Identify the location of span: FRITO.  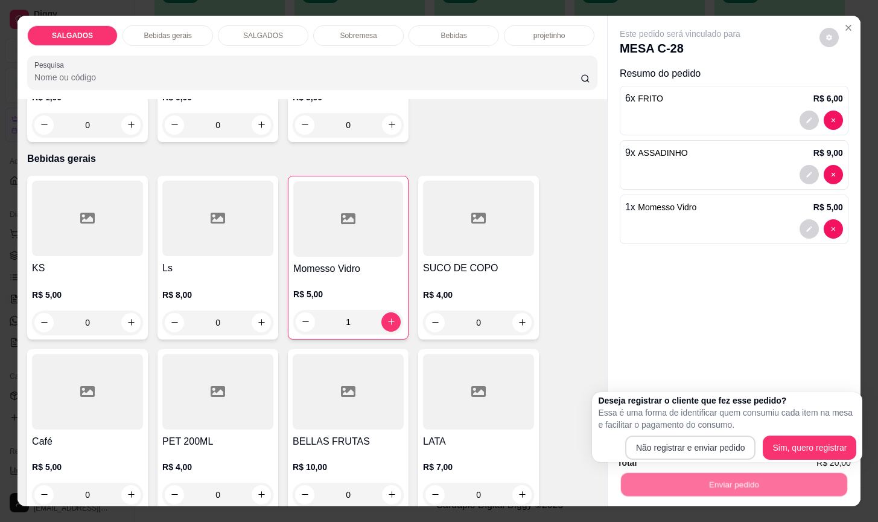
(651, 98).